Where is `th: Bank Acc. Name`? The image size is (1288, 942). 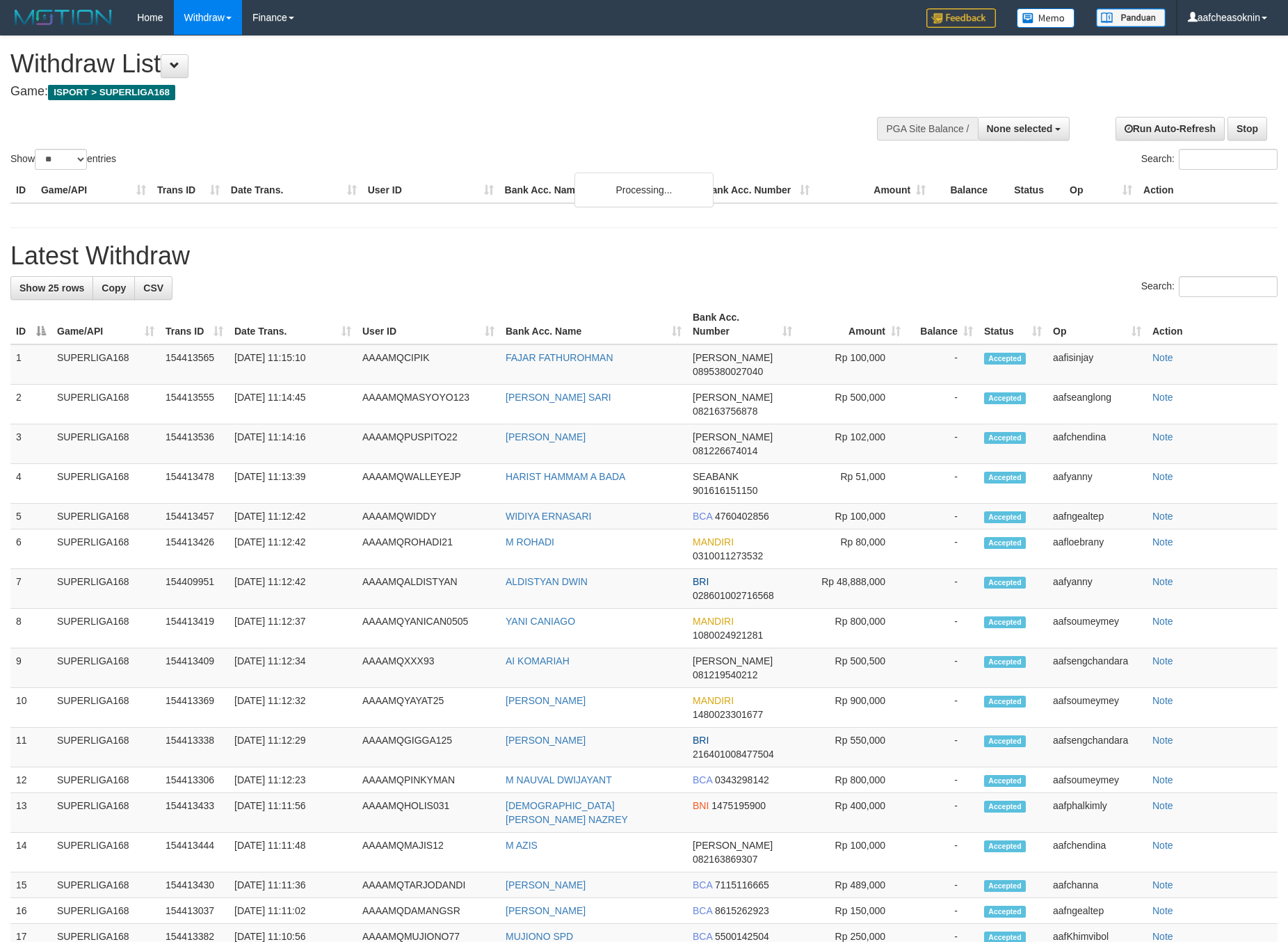
th: Bank Acc. Name is located at coordinates (600, 190).